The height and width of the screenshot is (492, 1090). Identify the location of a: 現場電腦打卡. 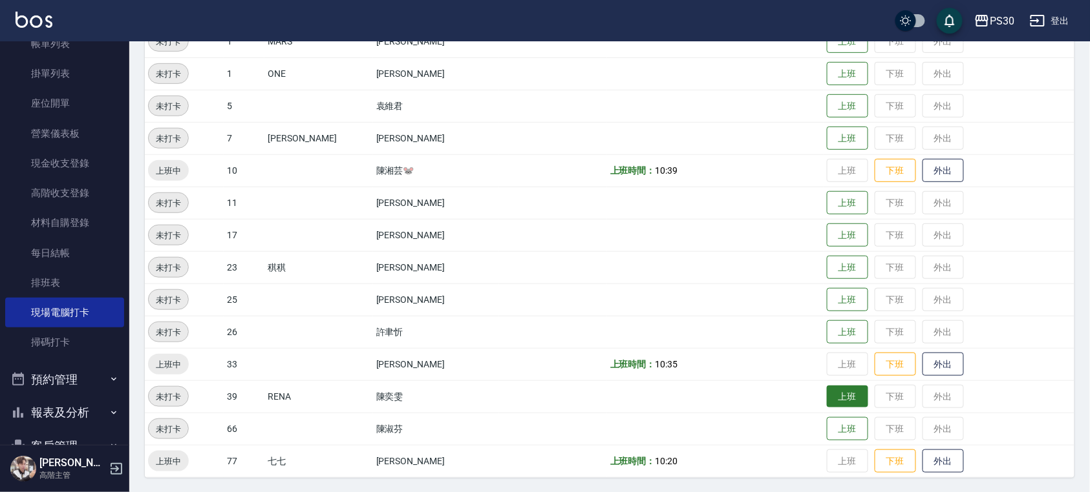
(65, 313).